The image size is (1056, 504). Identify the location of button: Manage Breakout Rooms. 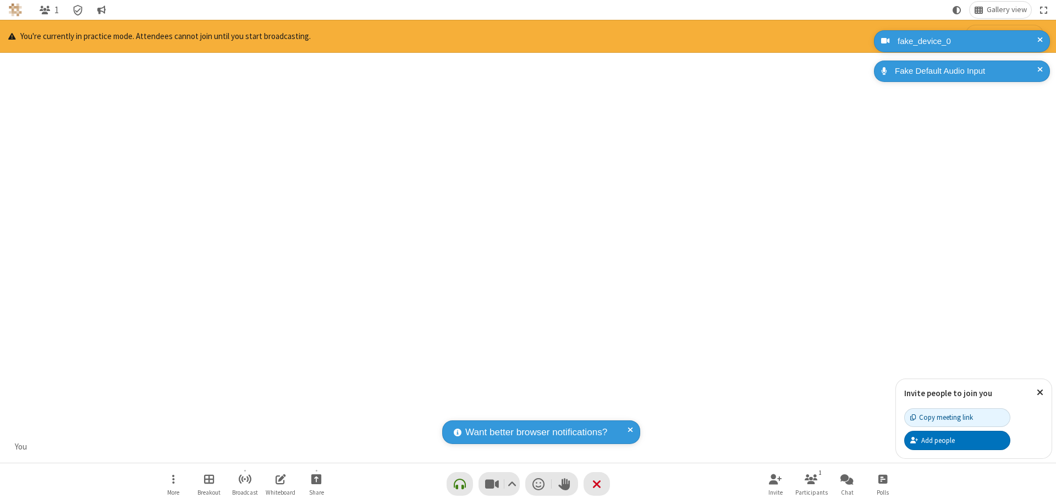
(209, 484).